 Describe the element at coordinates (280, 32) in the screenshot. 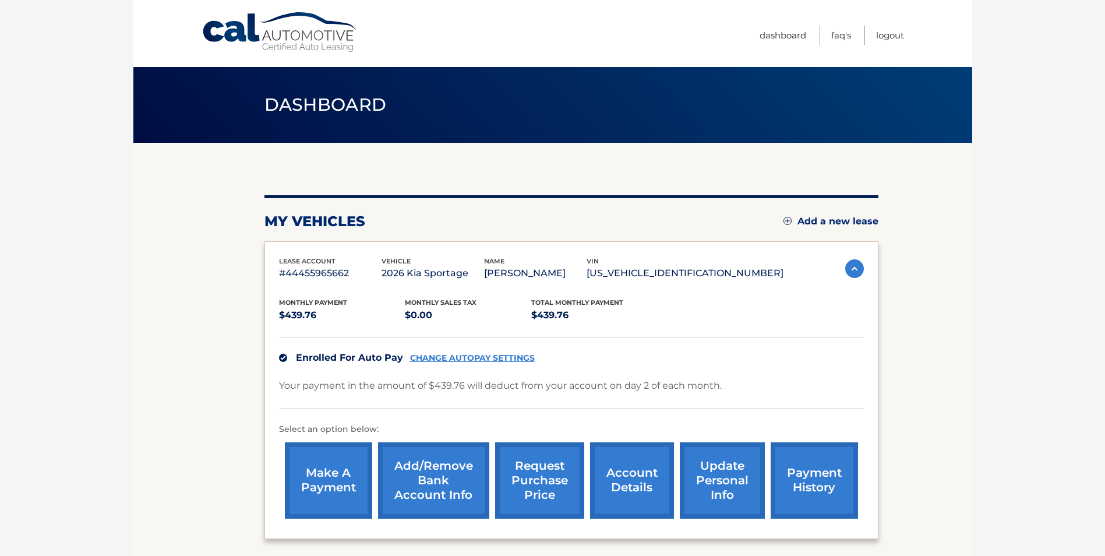

I see `a: Cal Automotive` at that location.